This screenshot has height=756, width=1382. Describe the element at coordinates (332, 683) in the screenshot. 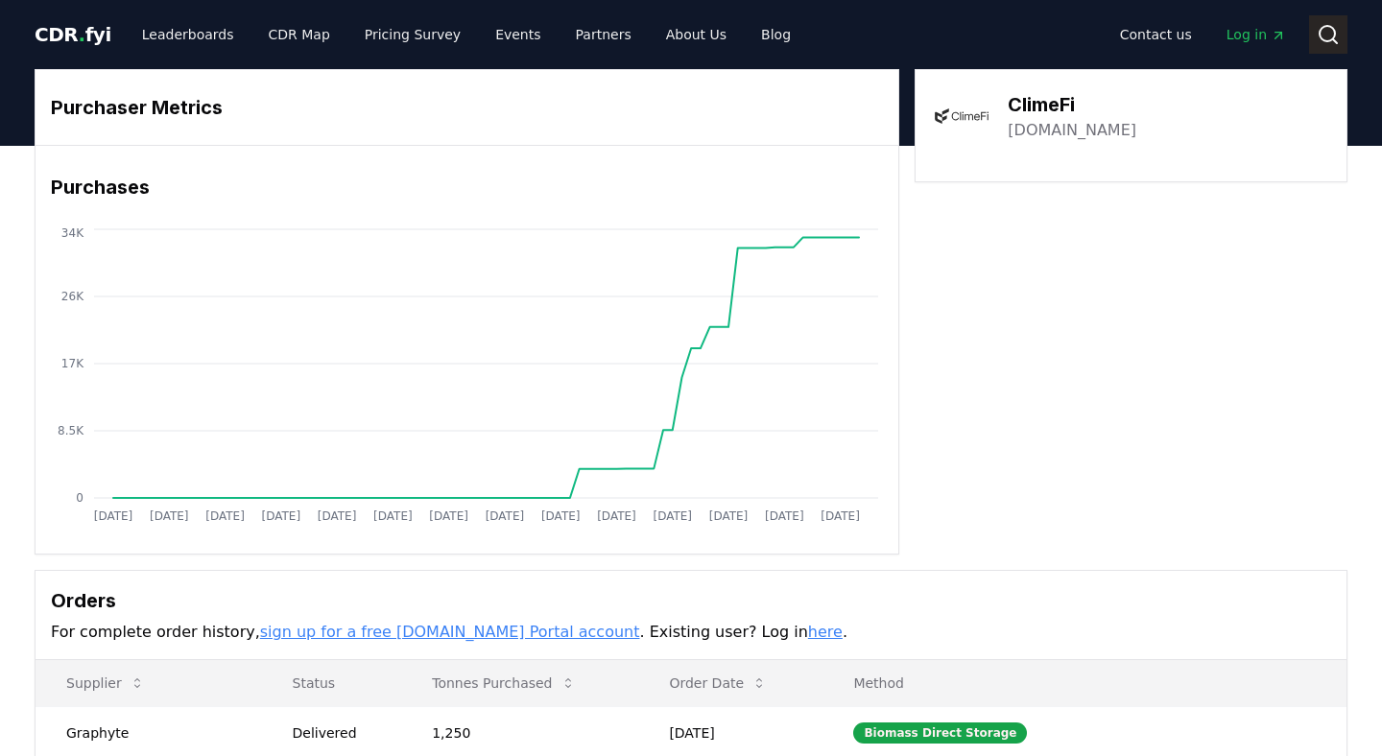

I see `p: Status` at that location.